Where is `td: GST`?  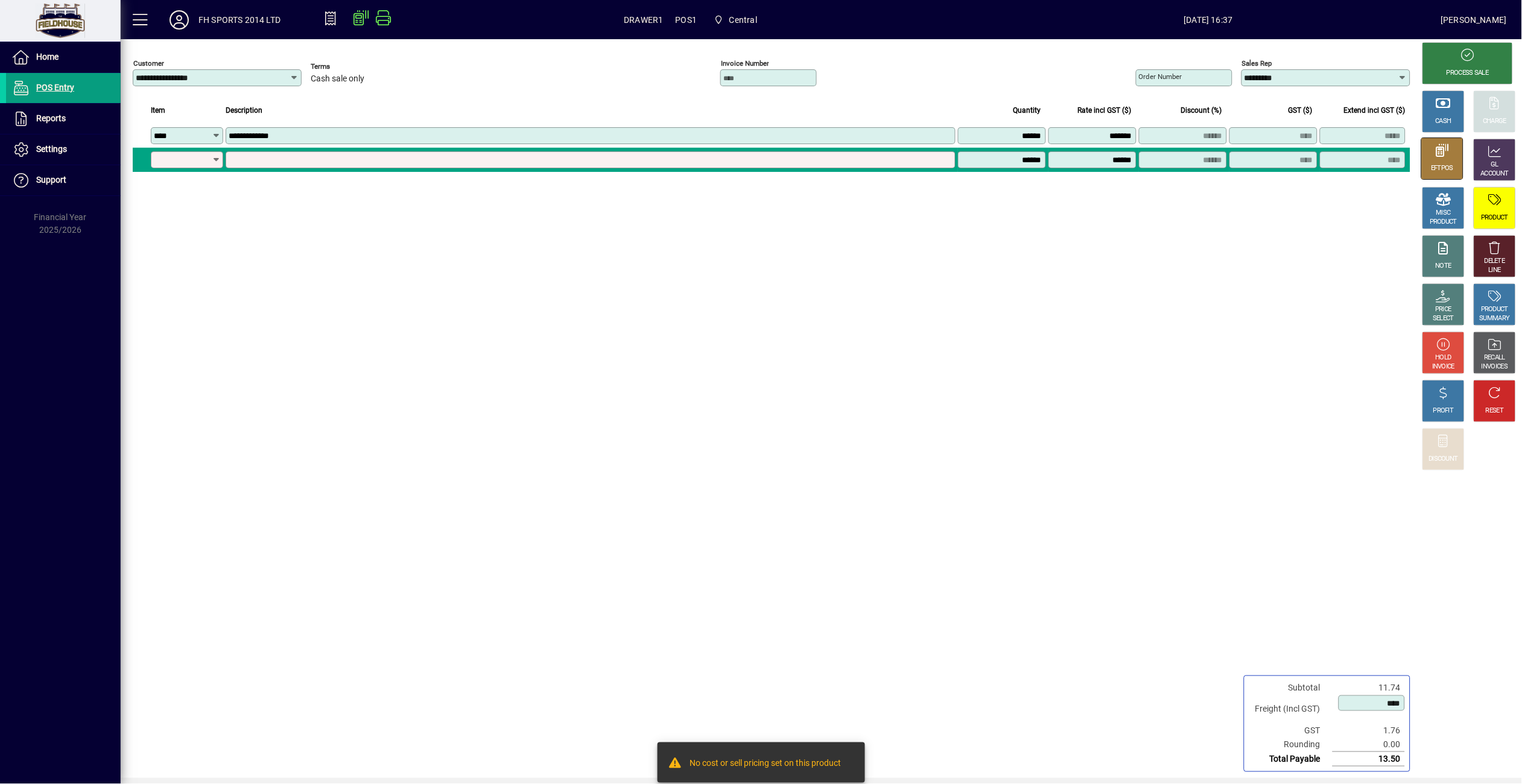 td: GST is located at coordinates (1292, 730).